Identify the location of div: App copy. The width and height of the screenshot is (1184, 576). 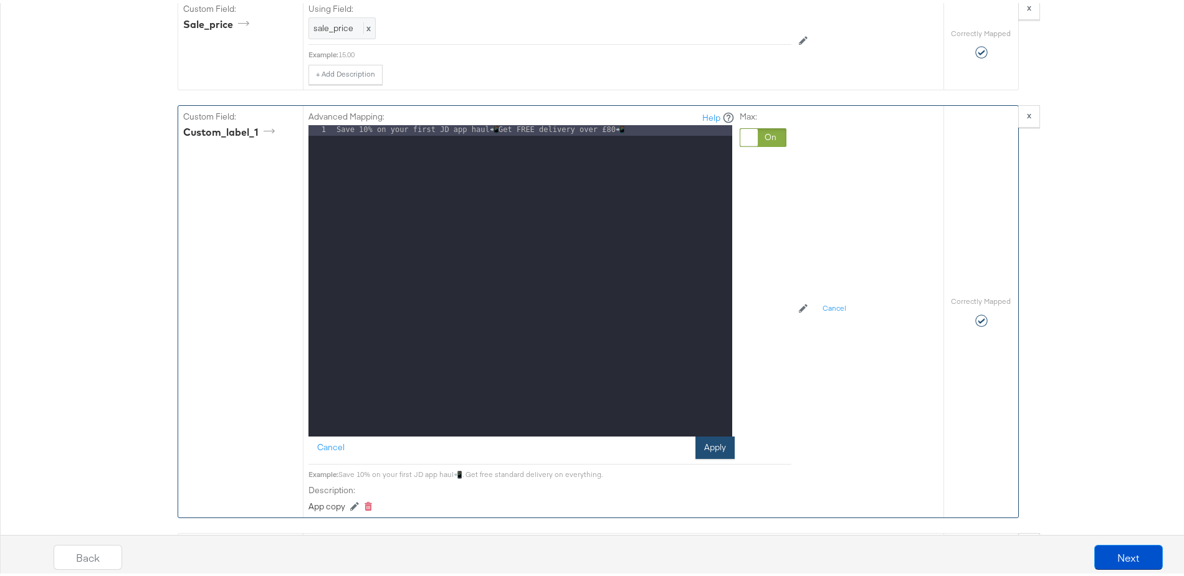
(326, 503).